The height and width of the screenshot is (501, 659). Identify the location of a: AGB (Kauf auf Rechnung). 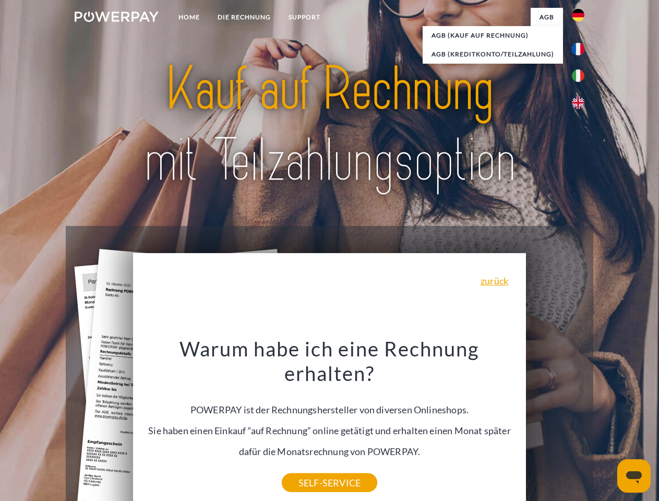
(492, 35).